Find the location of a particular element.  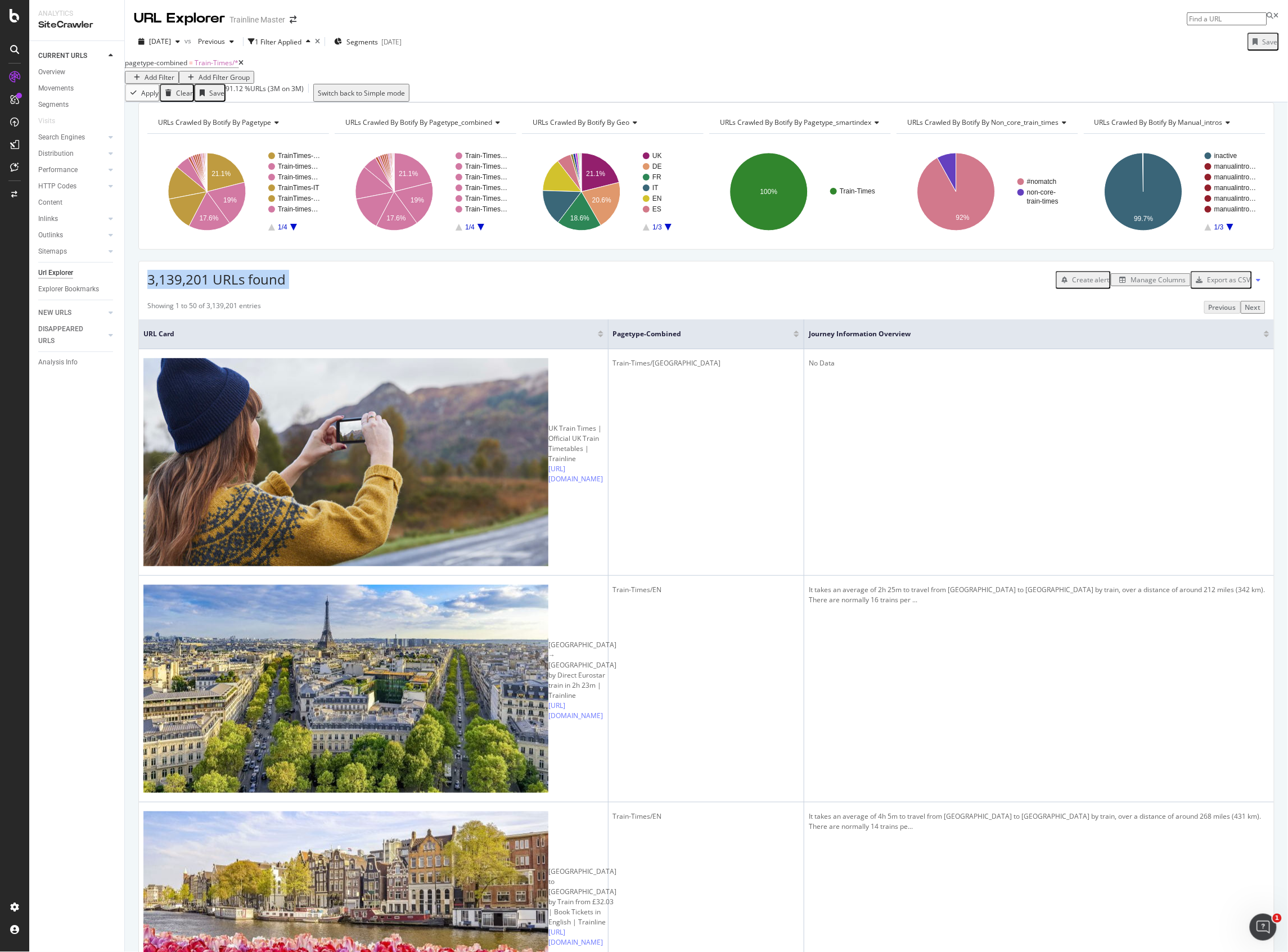

div: SiteCrawler is located at coordinates (76, 25).